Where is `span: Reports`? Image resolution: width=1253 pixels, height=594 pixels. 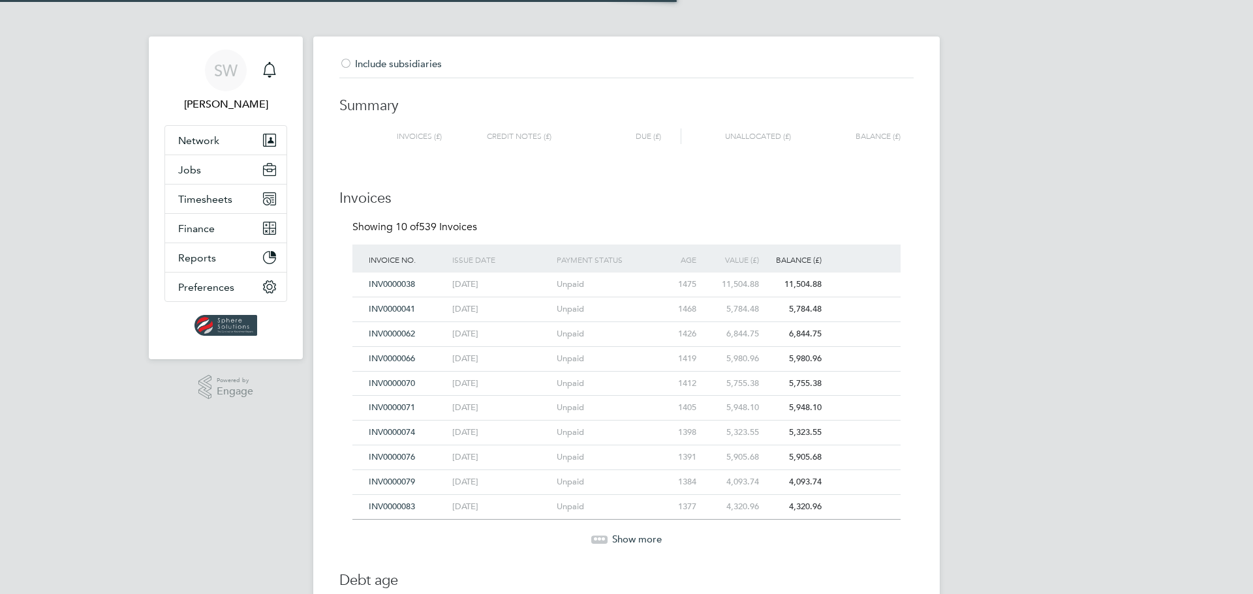
span: Reports is located at coordinates (197, 258).